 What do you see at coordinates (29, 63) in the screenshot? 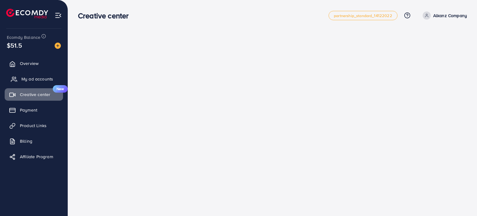
I see `span: Overview` at bounding box center [29, 63].